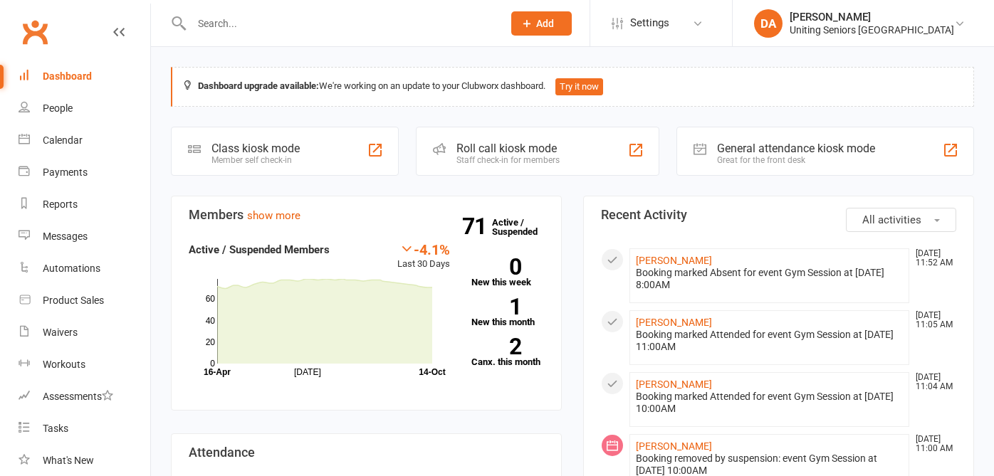 This screenshot has height=476, width=994. I want to click on div: Dashboard, so click(67, 76).